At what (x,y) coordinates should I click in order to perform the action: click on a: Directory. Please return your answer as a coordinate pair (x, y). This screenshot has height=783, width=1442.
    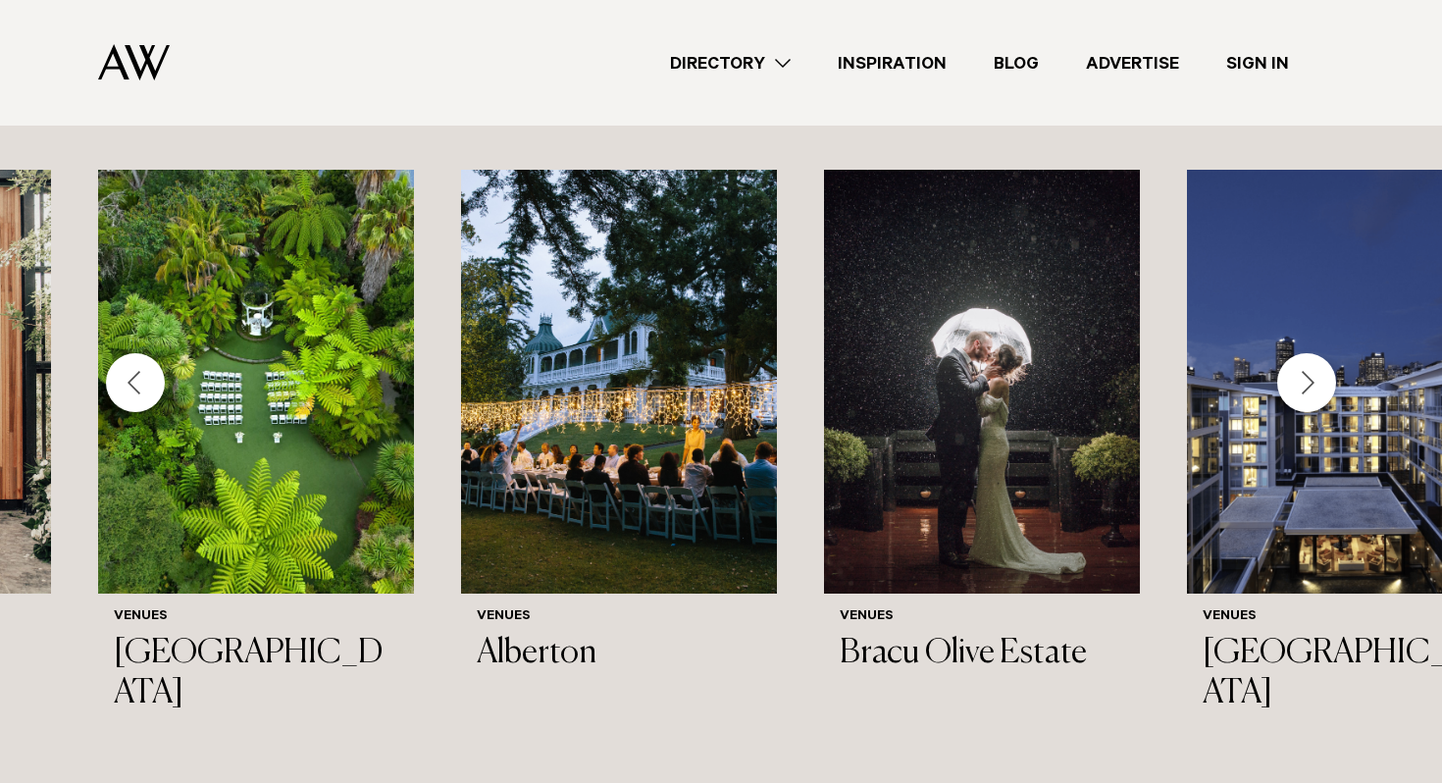
    Looking at the image, I should click on (730, 63).